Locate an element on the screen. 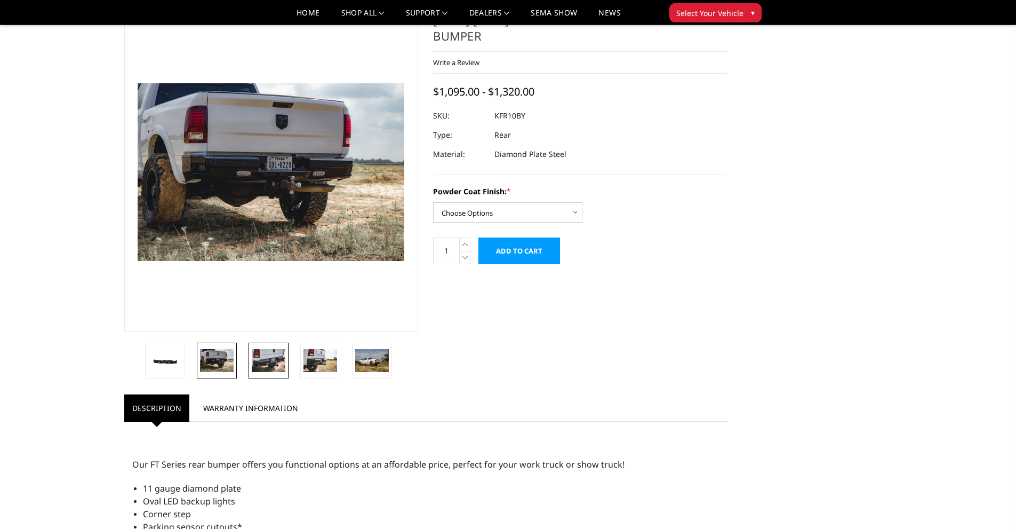  dt: Type: is located at coordinates (460, 135).